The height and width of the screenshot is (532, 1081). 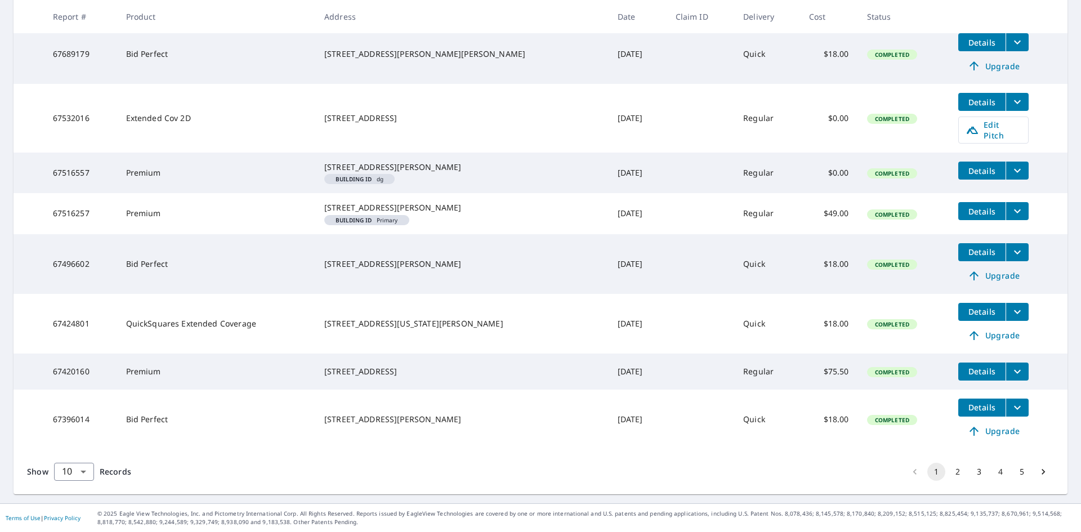 What do you see at coordinates (1017, 408) in the screenshot?
I see `button: filesDropdownBtn-67396014` at bounding box center [1017, 408].